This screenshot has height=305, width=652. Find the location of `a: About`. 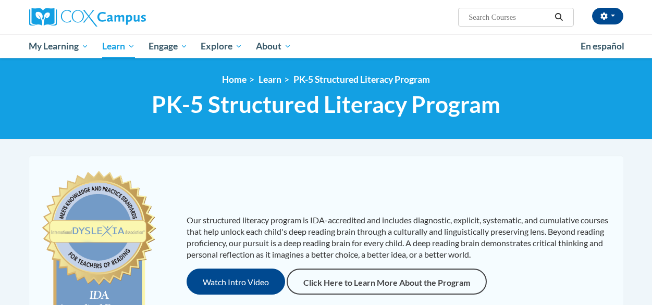

a: About is located at coordinates (274, 46).